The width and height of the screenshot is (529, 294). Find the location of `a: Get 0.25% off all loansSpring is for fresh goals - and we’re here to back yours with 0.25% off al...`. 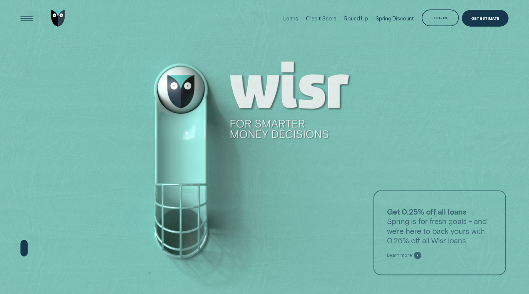

a: Get 0.25% off all loansSpring is for fresh goals - and we’re here to back yours with 0.25% off al... is located at coordinates (439, 233).